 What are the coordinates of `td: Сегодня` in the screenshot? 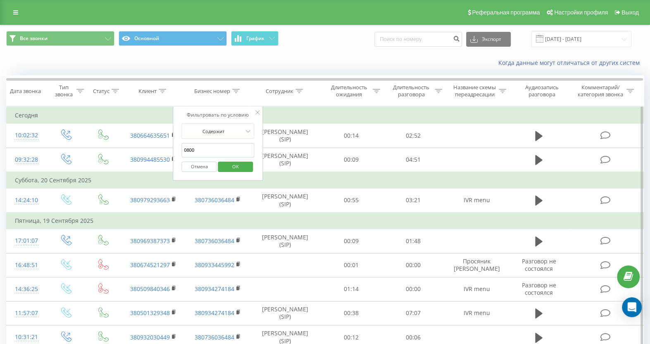 It's located at (325, 115).